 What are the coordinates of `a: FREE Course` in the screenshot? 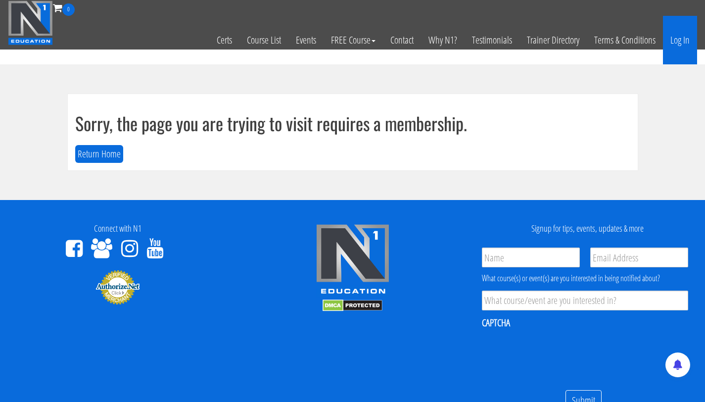 It's located at (353, 40).